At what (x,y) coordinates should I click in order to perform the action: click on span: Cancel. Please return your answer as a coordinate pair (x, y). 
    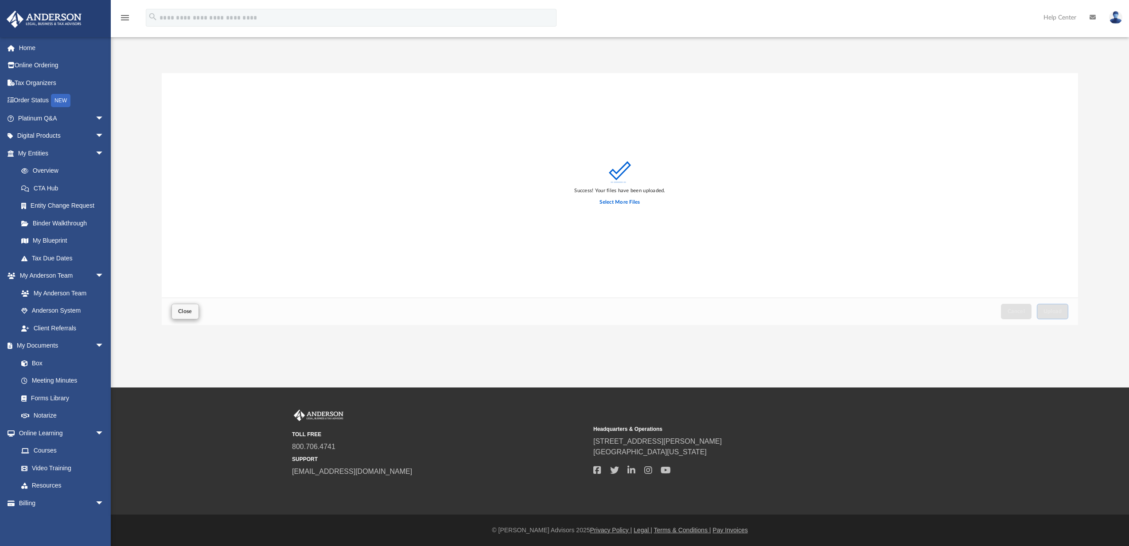
    Looking at the image, I should click on (1016, 311).